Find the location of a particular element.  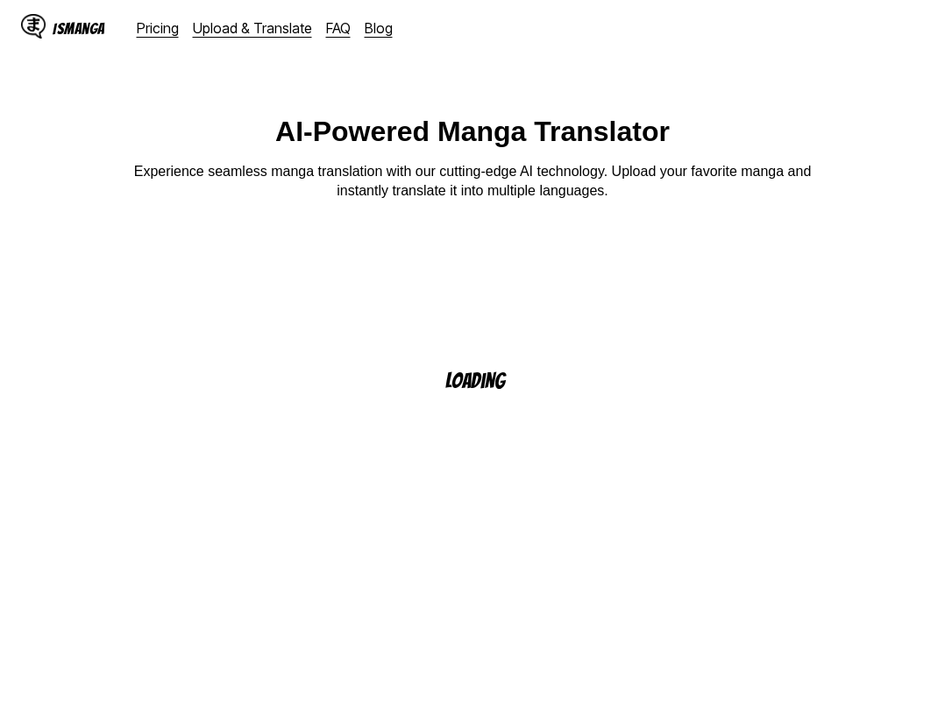

div: IsManga is located at coordinates (79, 28).